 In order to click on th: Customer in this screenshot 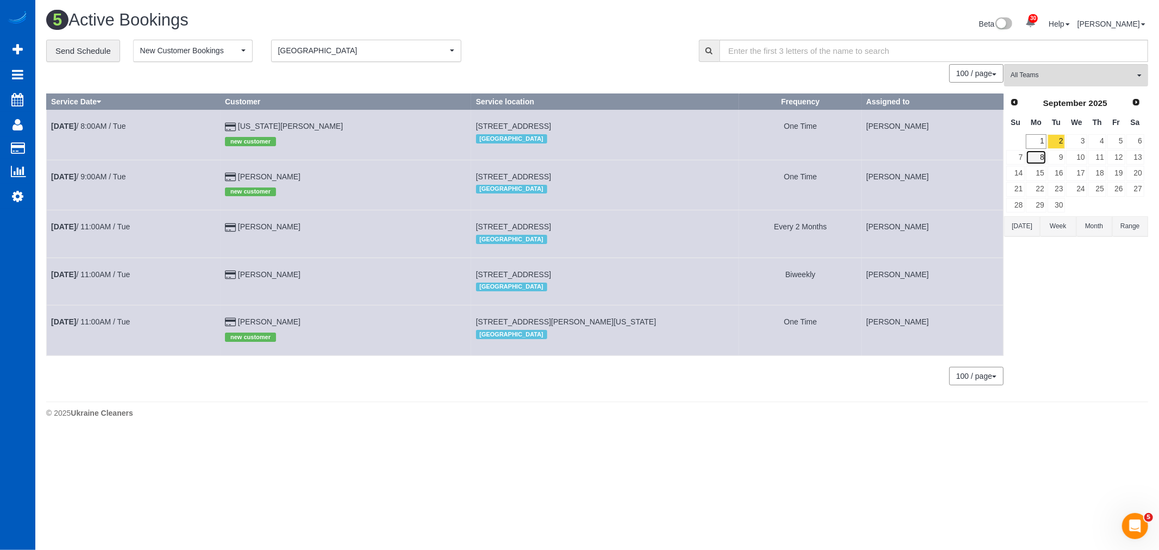, I will do `click(346, 102)`.